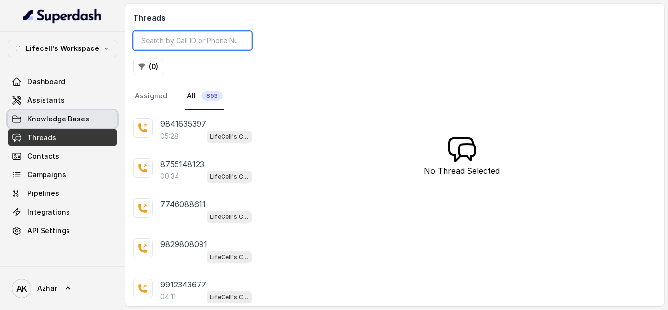 The height and width of the screenshot is (310, 668). What do you see at coordinates (182, 164) in the screenshot?
I see `p: 8755148123` at bounding box center [182, 164].